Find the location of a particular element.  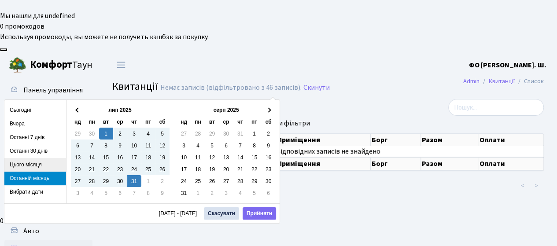

td: 11 is located at coordinates (148, 145).